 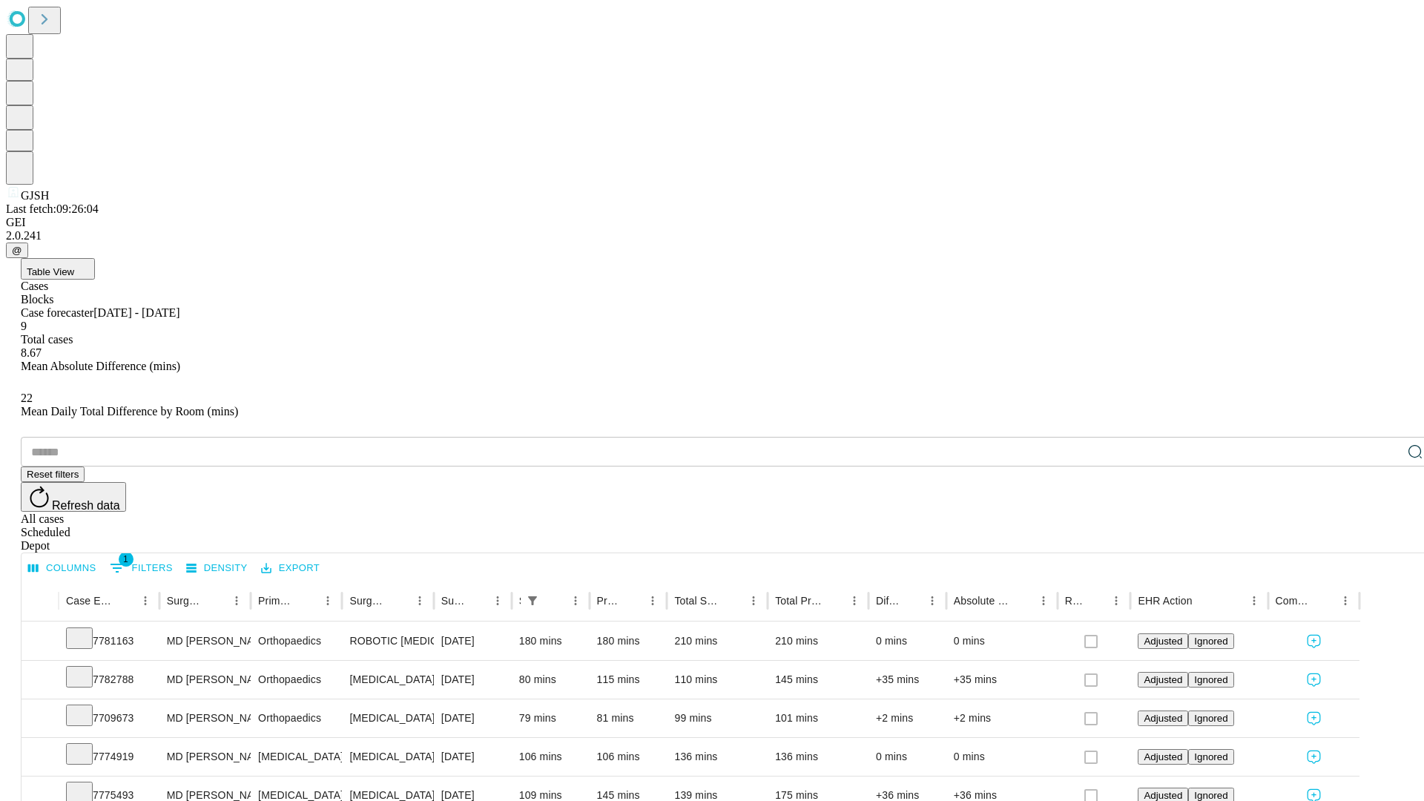 What do you see at coordinates (628, 680) in the screenshot?
I see `div: 115 mins` at bounding box center [628, 680].